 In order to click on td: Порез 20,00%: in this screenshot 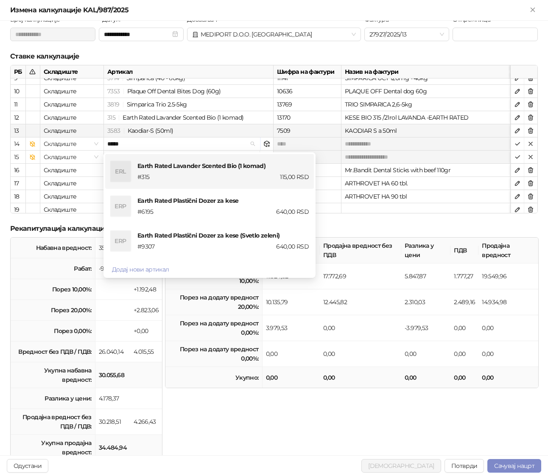, I will do `click(53, 310)`.